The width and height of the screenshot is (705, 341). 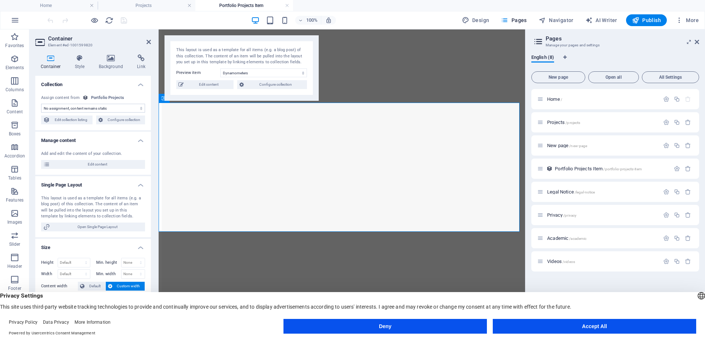 What do you see at coordinates (476, 20) in the screenshot?
I see `button: Design` at bounding box center [476, 20].